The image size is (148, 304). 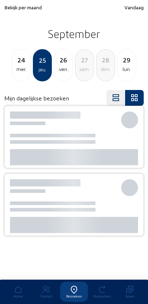 What do you see at coordinates (18, 292) in the screenshot?
I see `a: Home` at bounding box center [18, 292].